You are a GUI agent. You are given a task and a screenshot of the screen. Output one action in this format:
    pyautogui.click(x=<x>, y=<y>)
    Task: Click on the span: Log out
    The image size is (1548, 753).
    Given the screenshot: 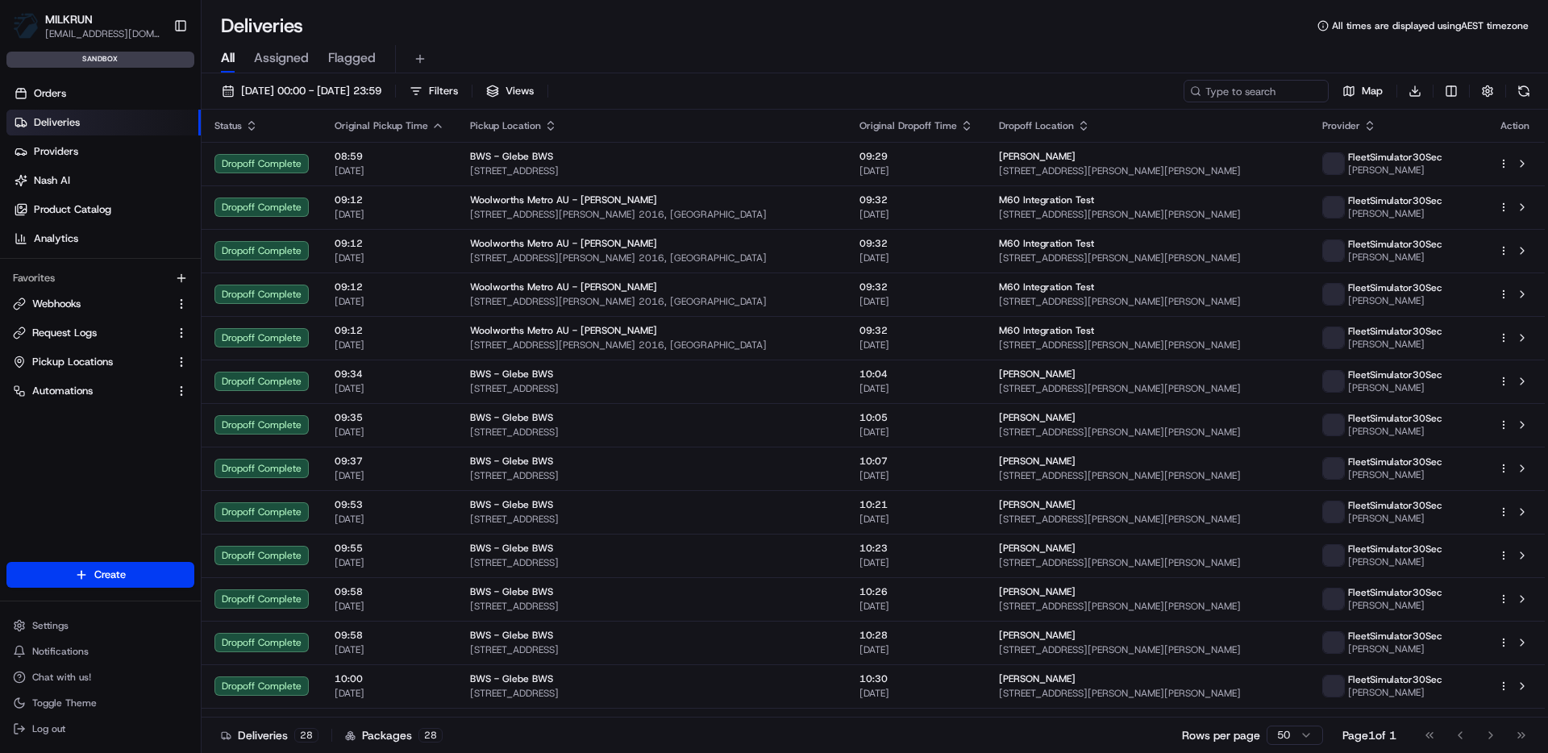 What is the action you would take?
    pyautogui.click(x=48, y=729)
    